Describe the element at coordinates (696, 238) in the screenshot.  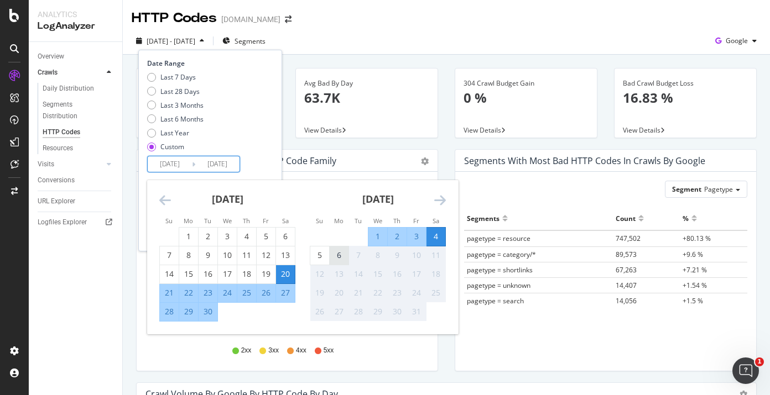
I see `span: +80.13 %` at that location.